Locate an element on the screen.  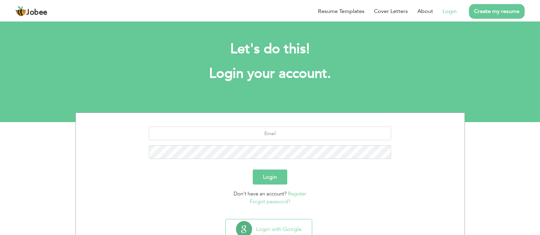
input: Email is located at coordinates (270, 134).